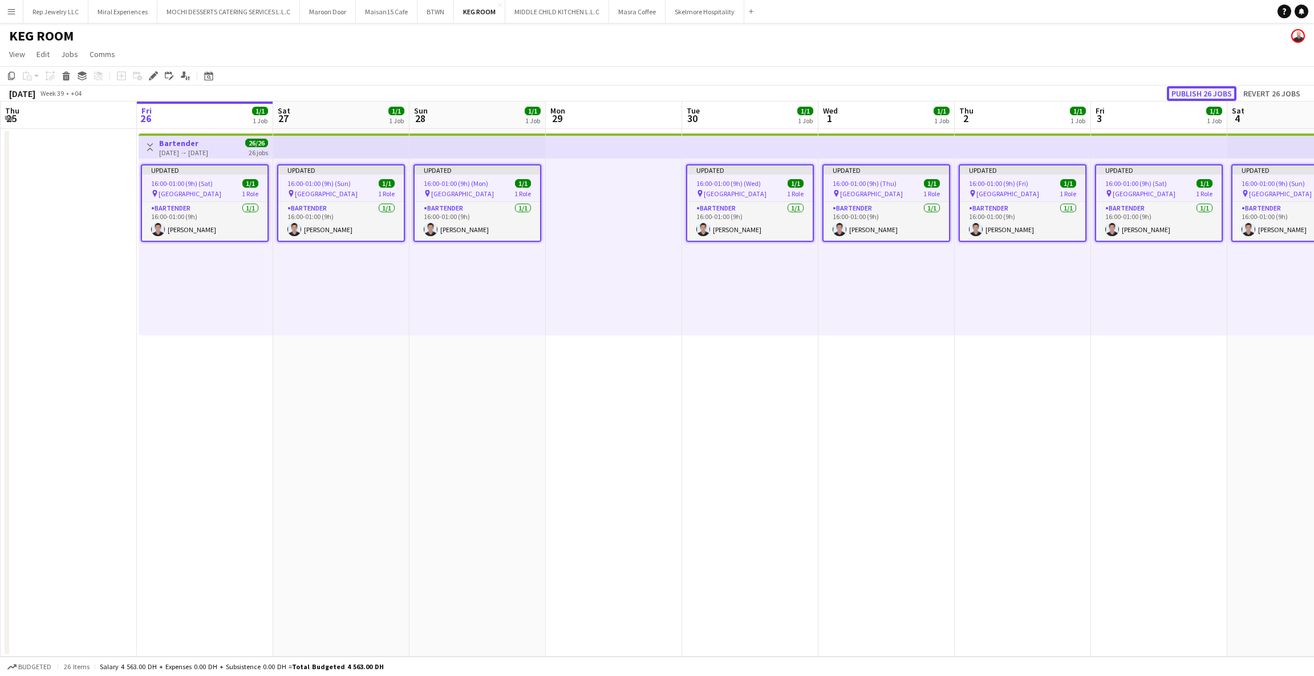 This screenshot has width=1314, height=676. Describe the element at coordinates (52, 93) in the screenshot. I see `span: Week 39` at that location.